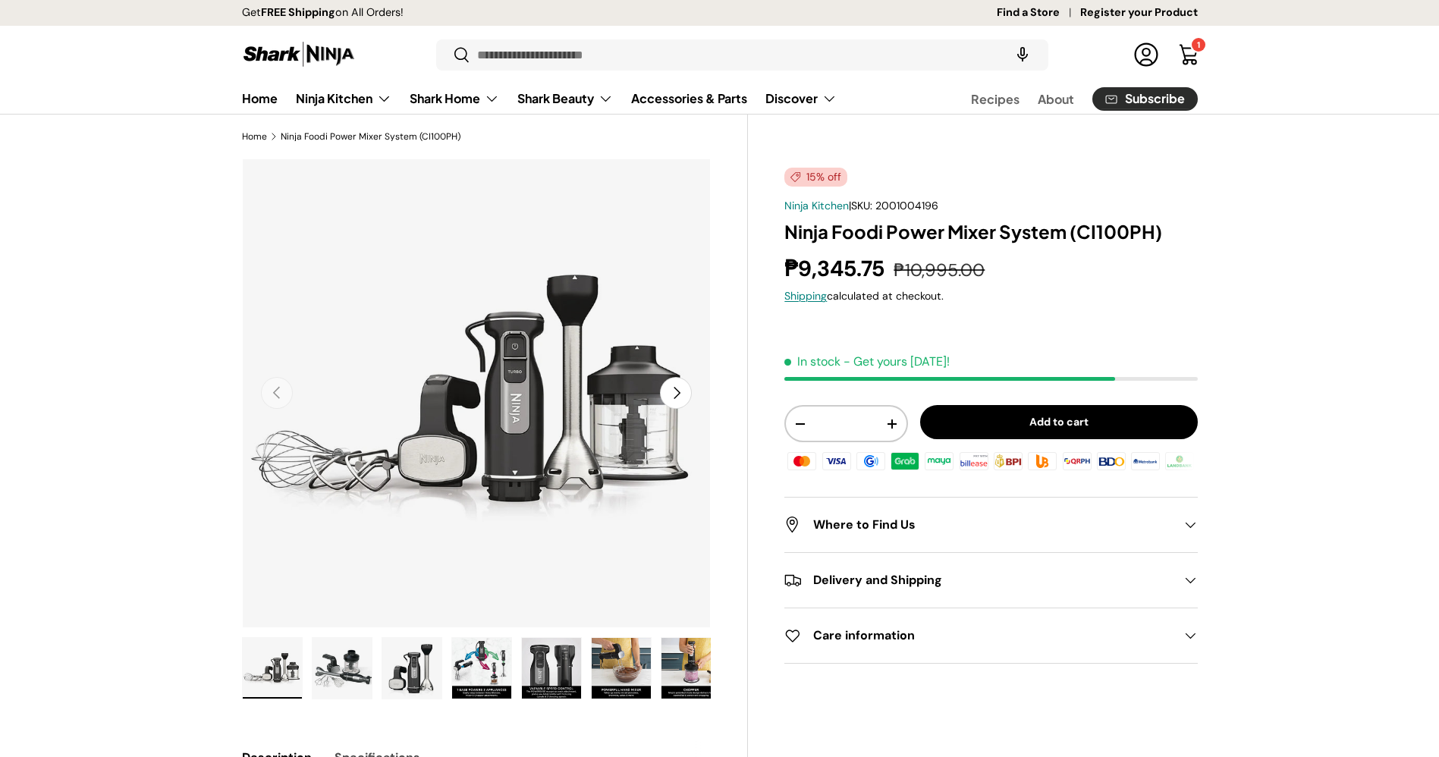  Describe the element at coordinates (322, 13) in the screenshot. I see `p: Get on All Orders!` at that location.